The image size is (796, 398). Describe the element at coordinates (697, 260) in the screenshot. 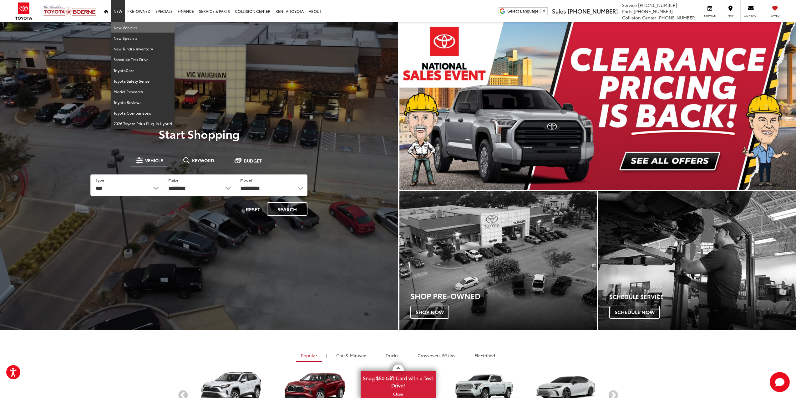

I see `a: Schedule Service Schedule Now` at that location.